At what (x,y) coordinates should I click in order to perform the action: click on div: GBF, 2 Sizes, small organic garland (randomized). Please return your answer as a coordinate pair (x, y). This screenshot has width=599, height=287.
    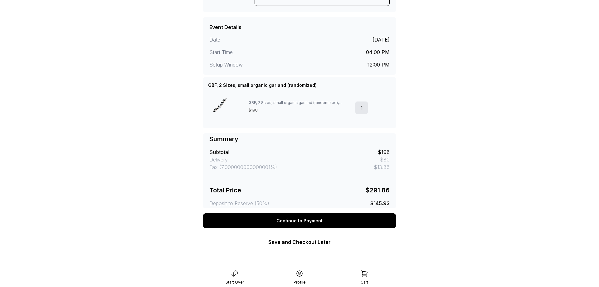
    Looking at the image, I should click on (262, 85).